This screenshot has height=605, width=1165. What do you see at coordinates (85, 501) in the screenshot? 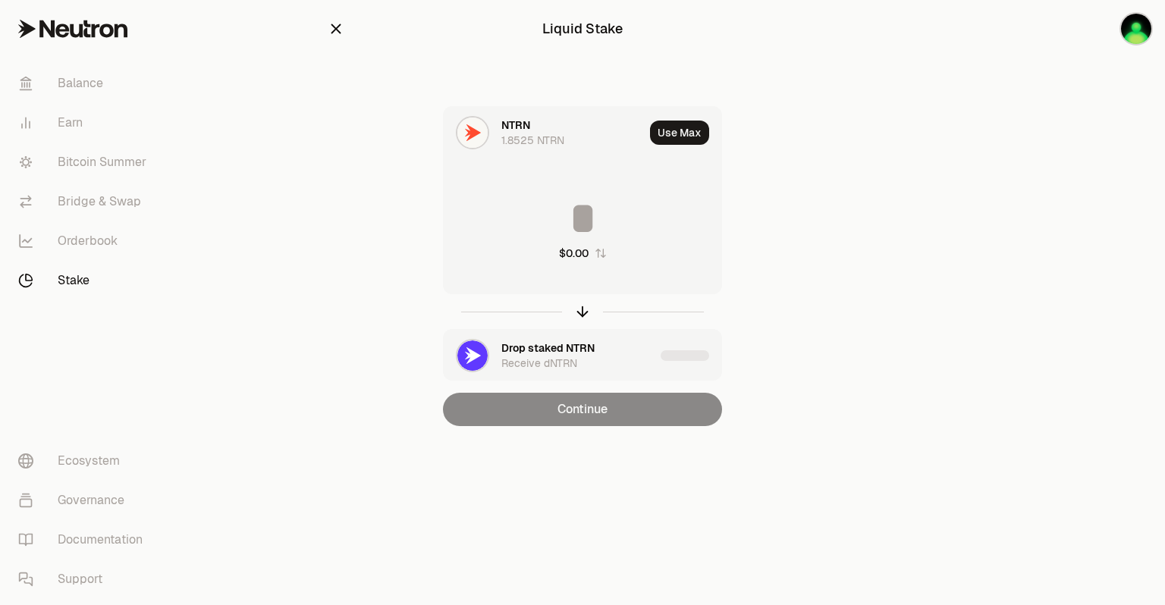
I see `a: Governance` at bounding box center [85, 501].